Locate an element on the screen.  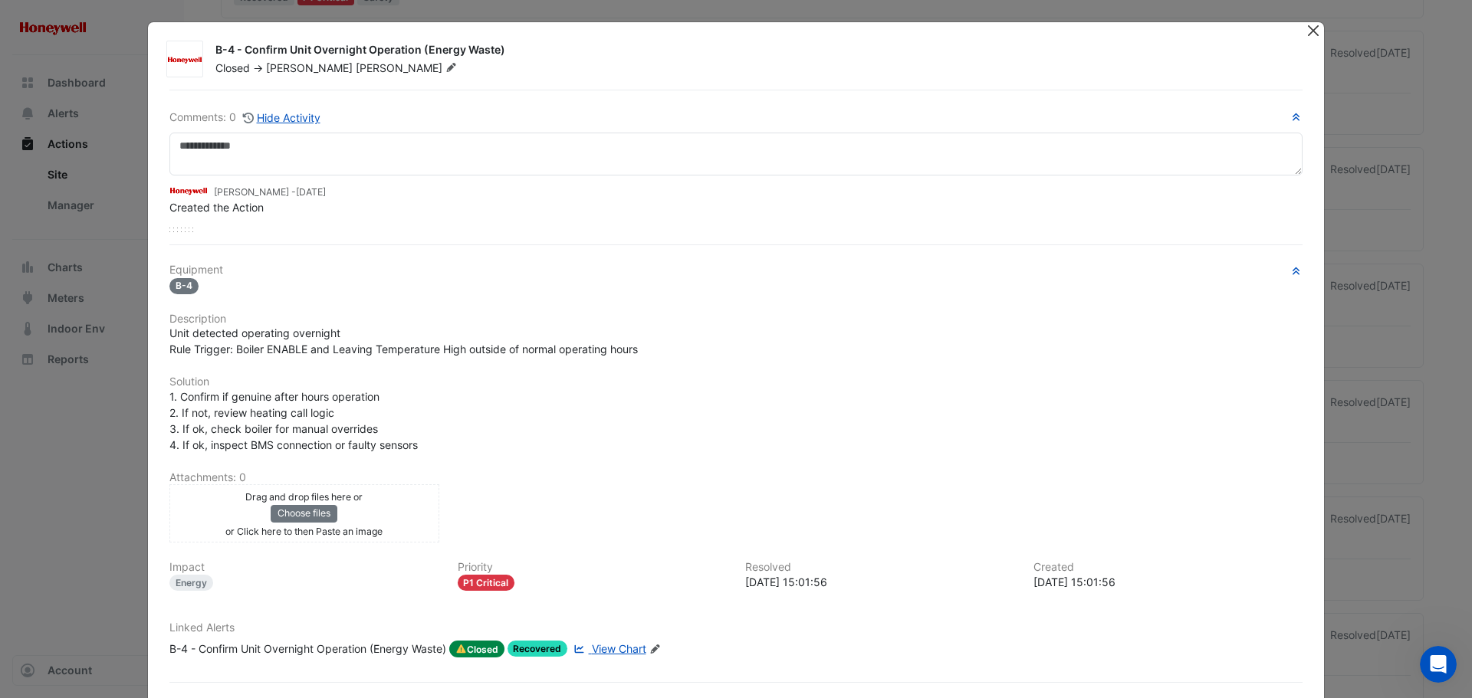
small: or Click here to then Paste an image is located at coordinates (304, 531).